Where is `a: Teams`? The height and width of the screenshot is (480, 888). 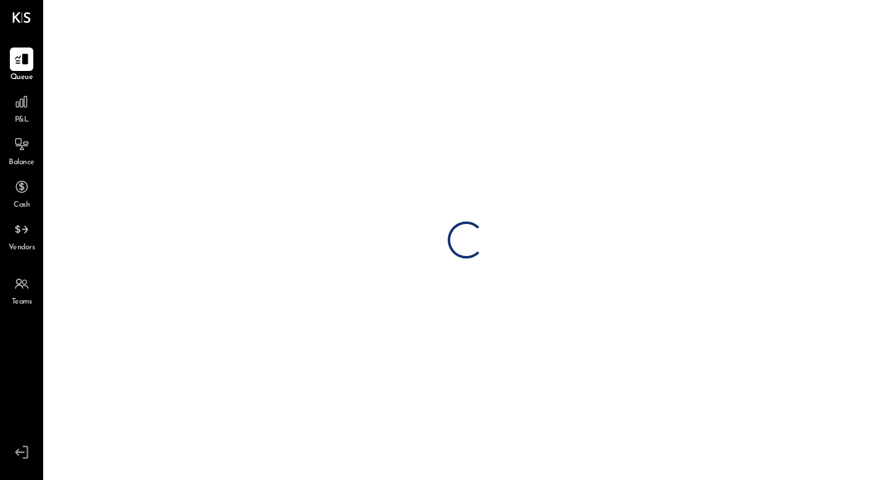
a: Teams is located at coordinates (22, 290).